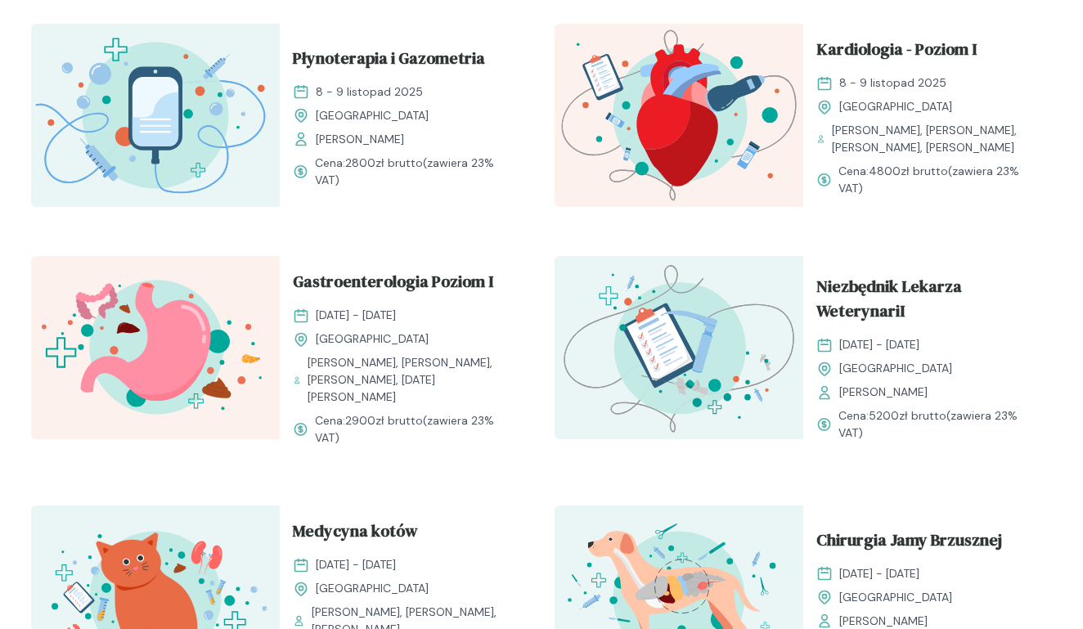  Describe the element at coordinates (679, 115) in the screenshot. I see `img: ZpbGfh5LeNNTxNm4_KardioI_T.svg` at that location.